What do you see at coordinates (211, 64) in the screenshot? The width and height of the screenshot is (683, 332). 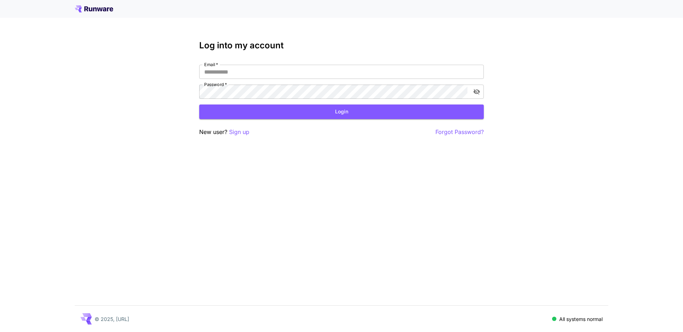 I see `label: Email` at bounding box center [211, 64].